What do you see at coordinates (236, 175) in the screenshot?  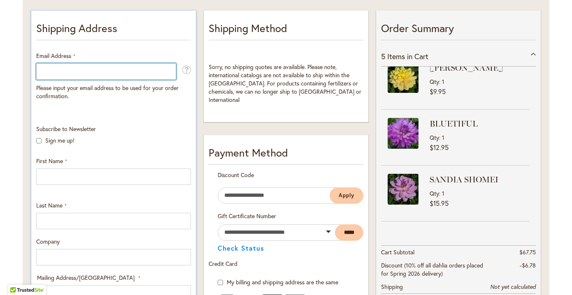 I see `span: Discount Code` at bounding box center [236, 175].